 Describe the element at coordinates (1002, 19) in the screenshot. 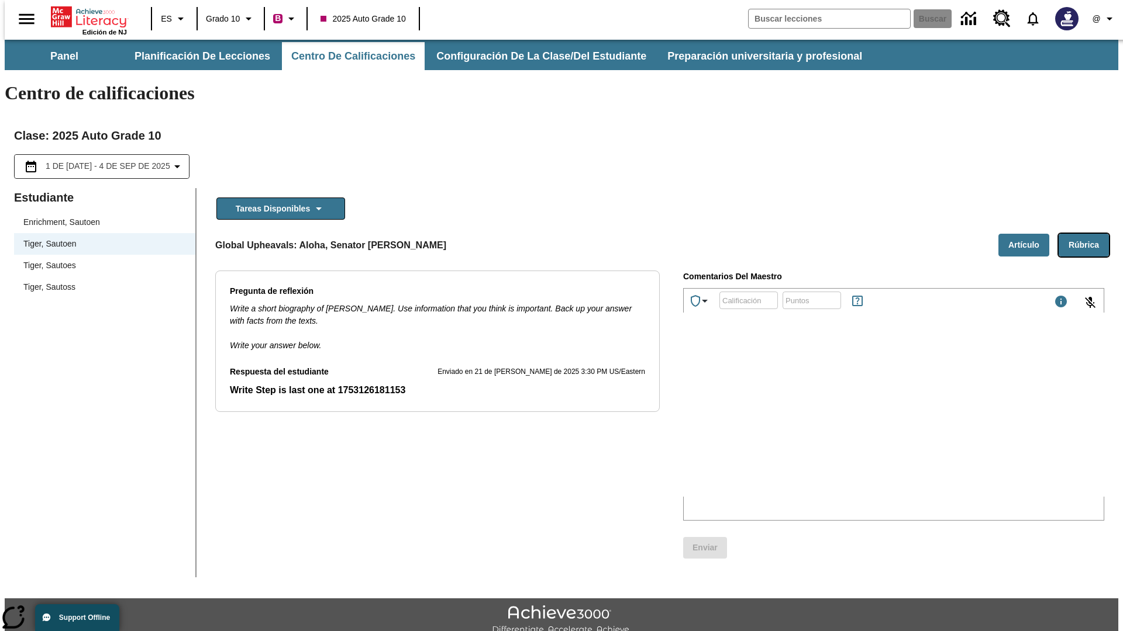

I see `a: Centro de recursos, Se abrirá en una pestaña nueva.` at that location.